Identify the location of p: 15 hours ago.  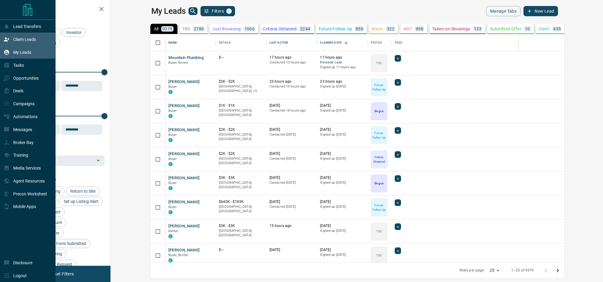
(292, 225).